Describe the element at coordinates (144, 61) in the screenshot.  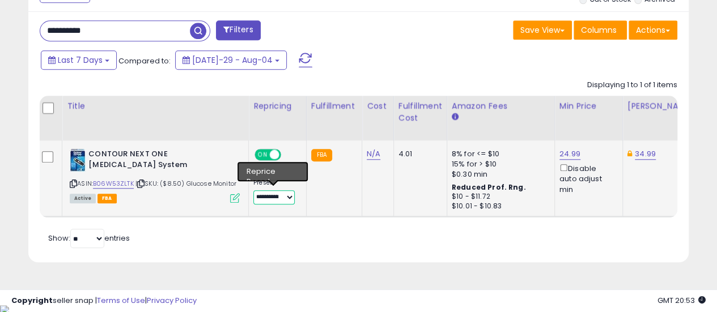
I see `span: Compared to:` at that location.